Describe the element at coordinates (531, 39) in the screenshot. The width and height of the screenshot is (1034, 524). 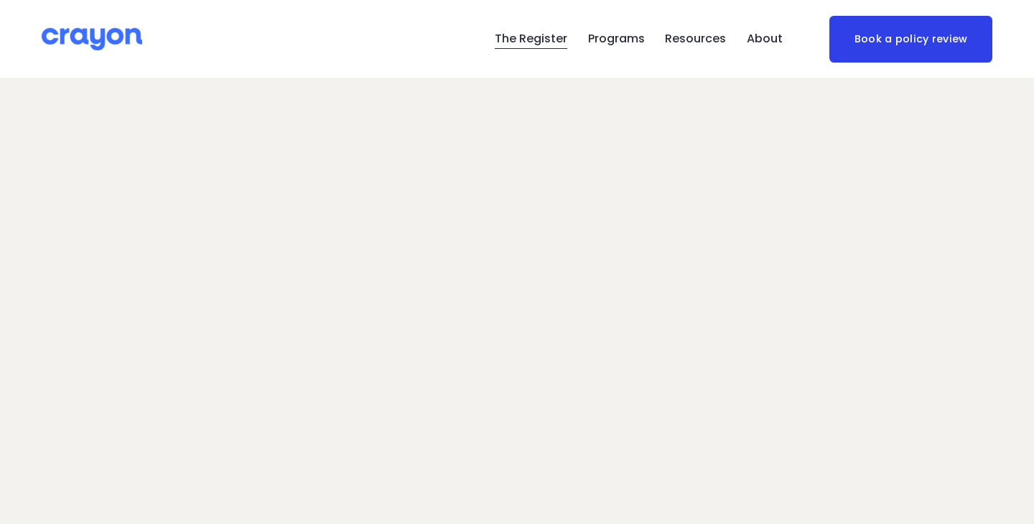
I see `a: The Register` at that location.